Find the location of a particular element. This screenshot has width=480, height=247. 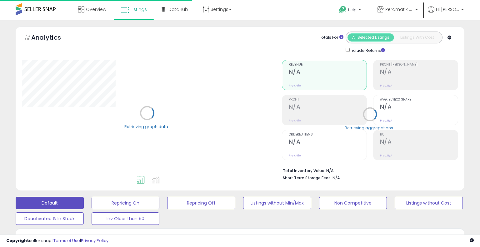

p: Listing States: is located at coordinates (427, 236).